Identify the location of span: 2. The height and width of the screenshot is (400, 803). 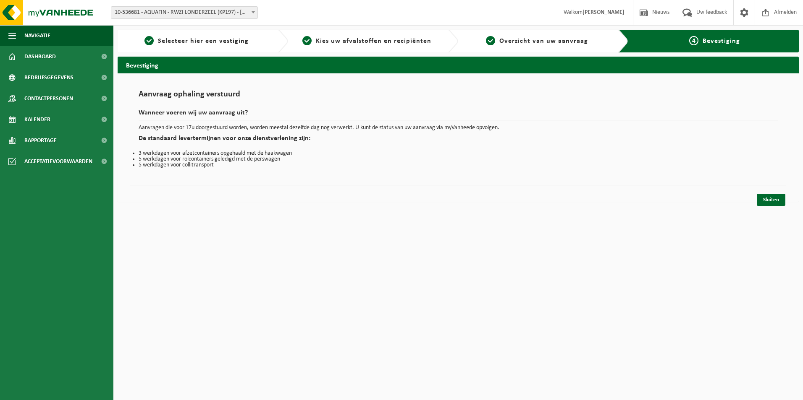
(307, 41).